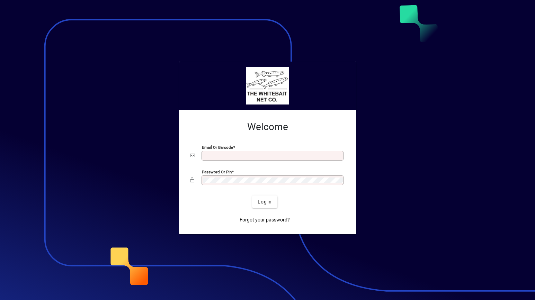  I want to click on button: Login, so click(265, 202).